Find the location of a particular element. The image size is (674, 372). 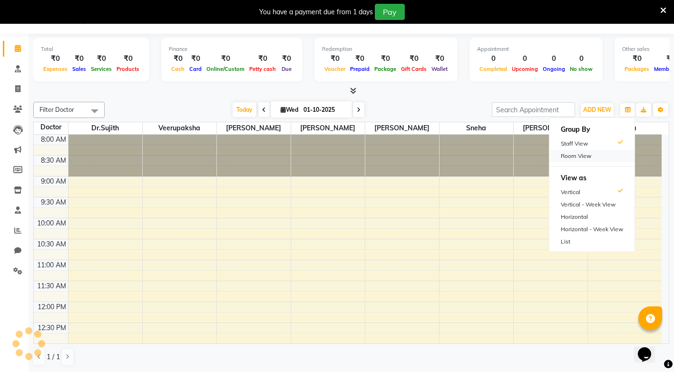

div: 11:30 AM is located at coordinates (51, 286).